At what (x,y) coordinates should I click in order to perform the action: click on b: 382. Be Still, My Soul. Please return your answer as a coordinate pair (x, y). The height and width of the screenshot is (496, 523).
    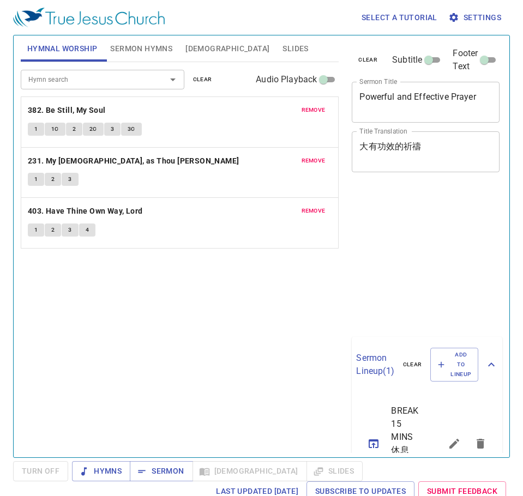
    Looking at the image, I should click on (66, 110).